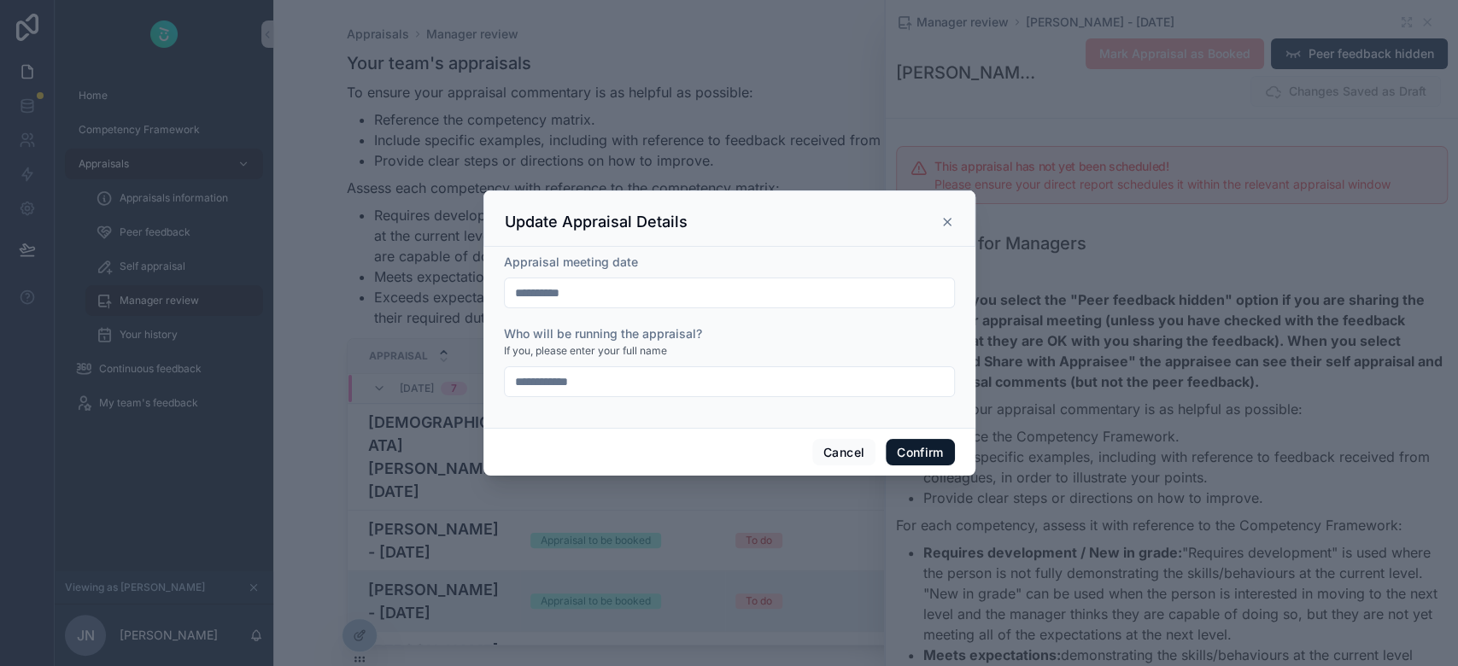 The width and height of the screenshot is (1458, 666). What do you see at coordinates (920, 453) in the screenshot?
I see `button: Confirm` at bounding box center [920, 453].